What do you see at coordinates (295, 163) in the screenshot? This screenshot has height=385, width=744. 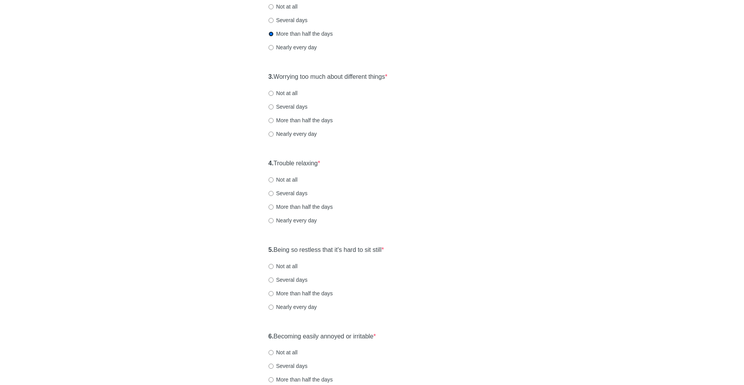 I see `label: Trouble relaxing` at bounding box center [295, 163].